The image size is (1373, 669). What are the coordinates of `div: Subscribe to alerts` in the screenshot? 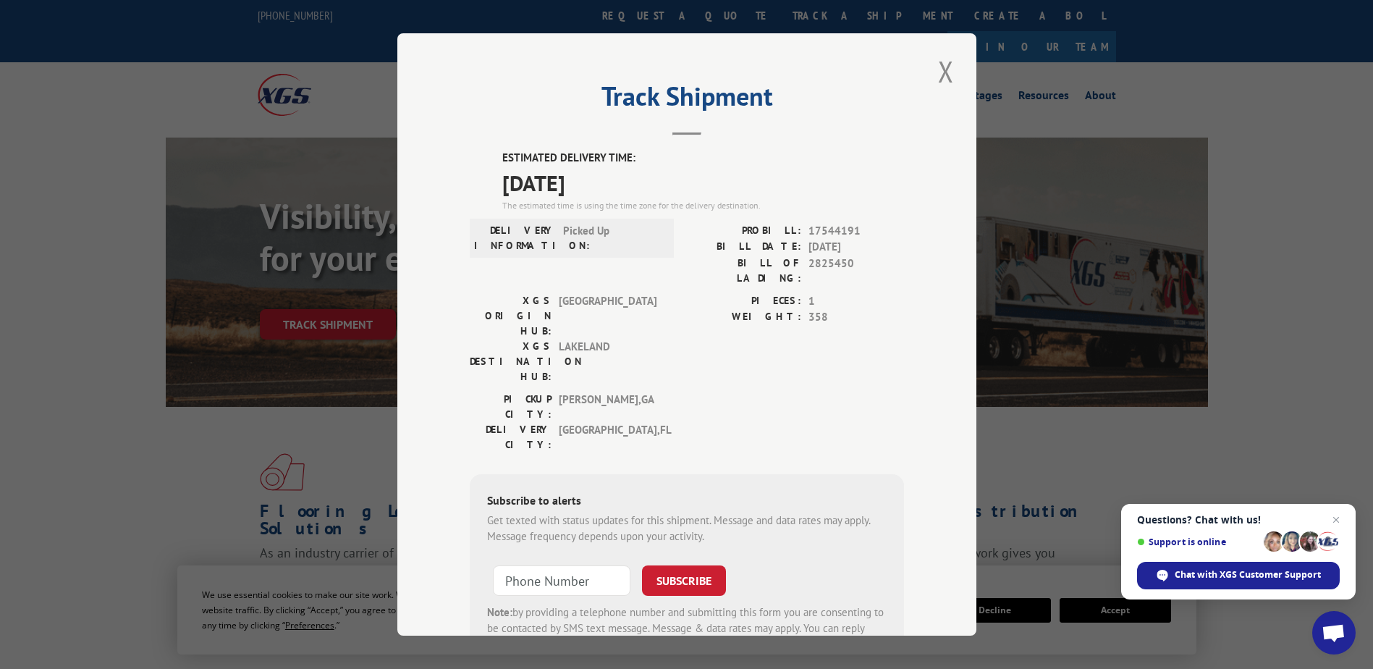 It's located at (687, 502).